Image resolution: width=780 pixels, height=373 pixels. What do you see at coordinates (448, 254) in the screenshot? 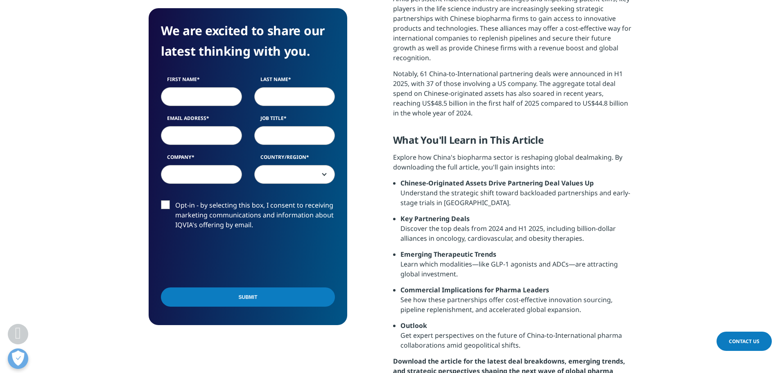
I see `strong: Emerging Therapeutic Trends` at bounding box center [448, 254].